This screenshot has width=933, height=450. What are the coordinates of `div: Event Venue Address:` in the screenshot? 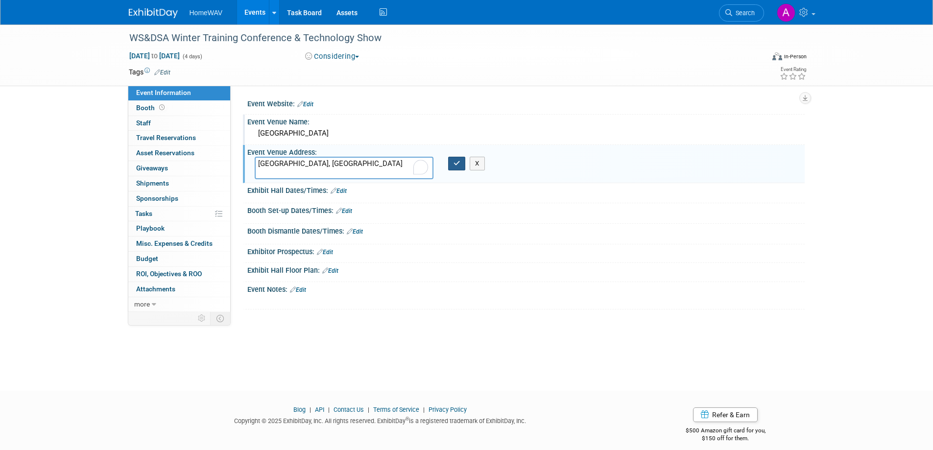 It's located at (526, 151).